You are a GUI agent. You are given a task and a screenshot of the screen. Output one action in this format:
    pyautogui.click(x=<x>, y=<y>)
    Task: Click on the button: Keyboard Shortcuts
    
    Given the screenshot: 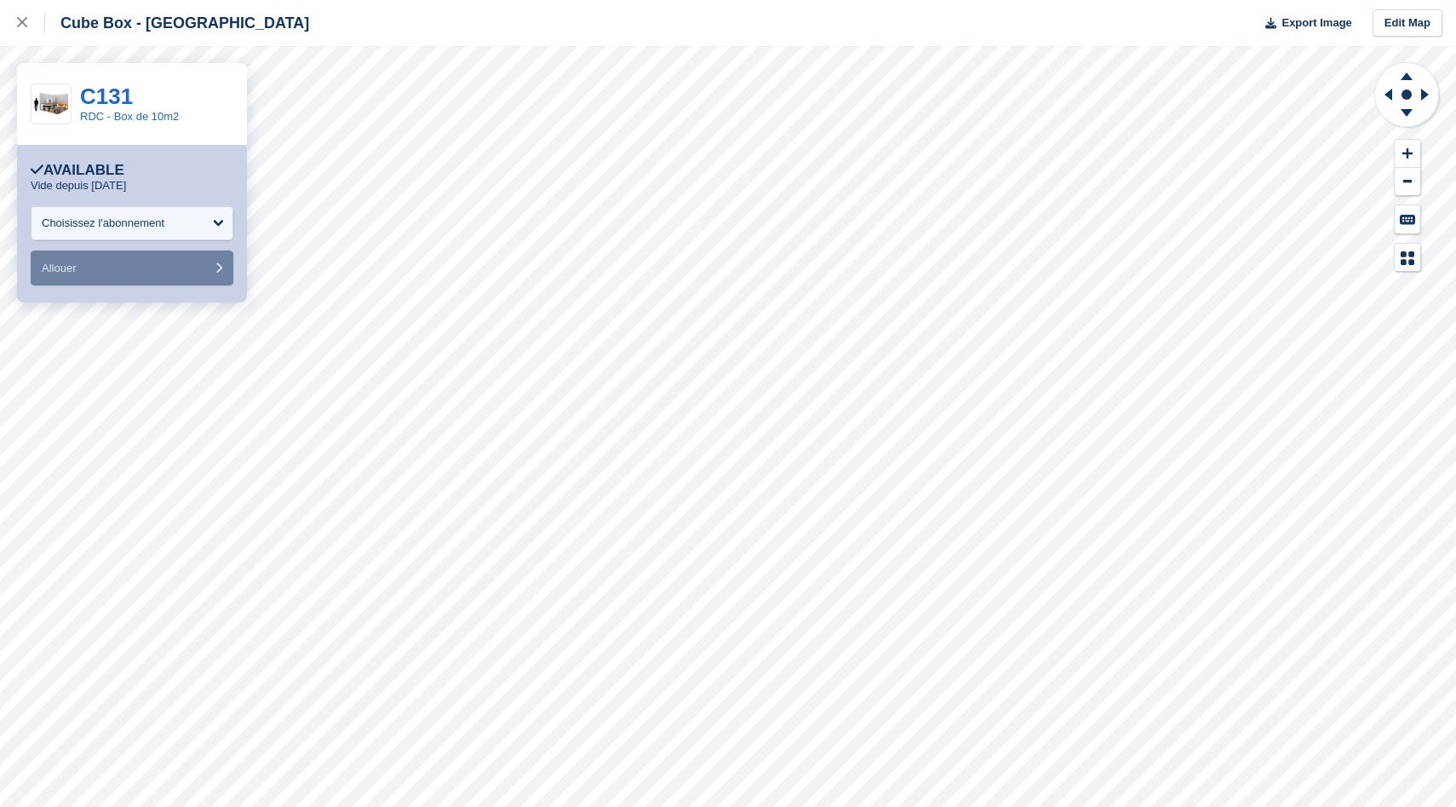 What is the action you would take?
    pyautogui.click(x=1408, y=219)
    